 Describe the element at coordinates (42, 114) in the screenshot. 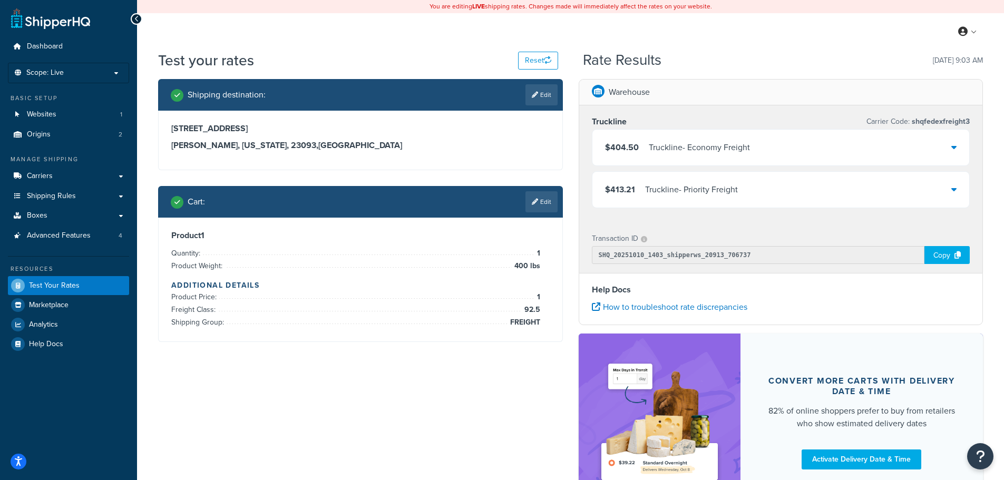

I see `span: Websites` at that location.